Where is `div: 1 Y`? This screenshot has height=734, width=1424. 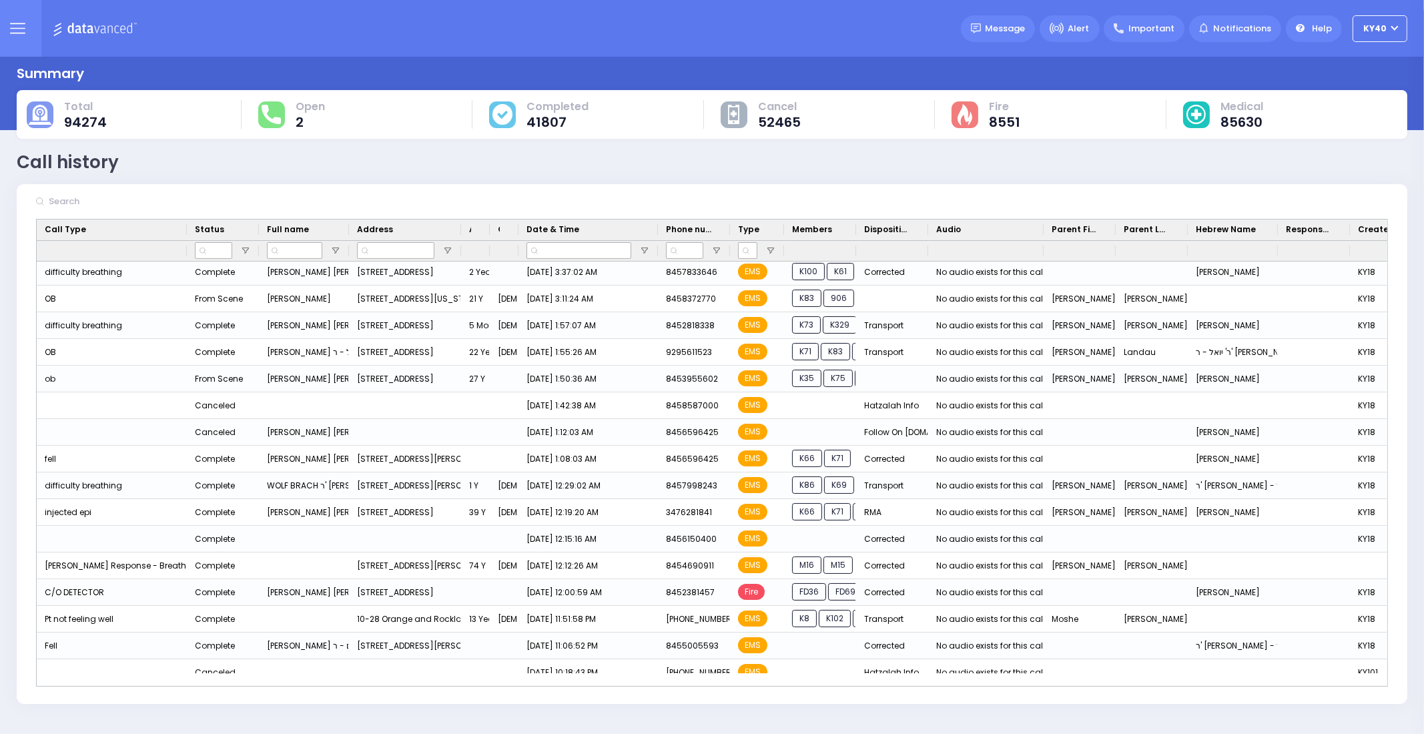
div: 1 Y is located at coordinates (475, 486).